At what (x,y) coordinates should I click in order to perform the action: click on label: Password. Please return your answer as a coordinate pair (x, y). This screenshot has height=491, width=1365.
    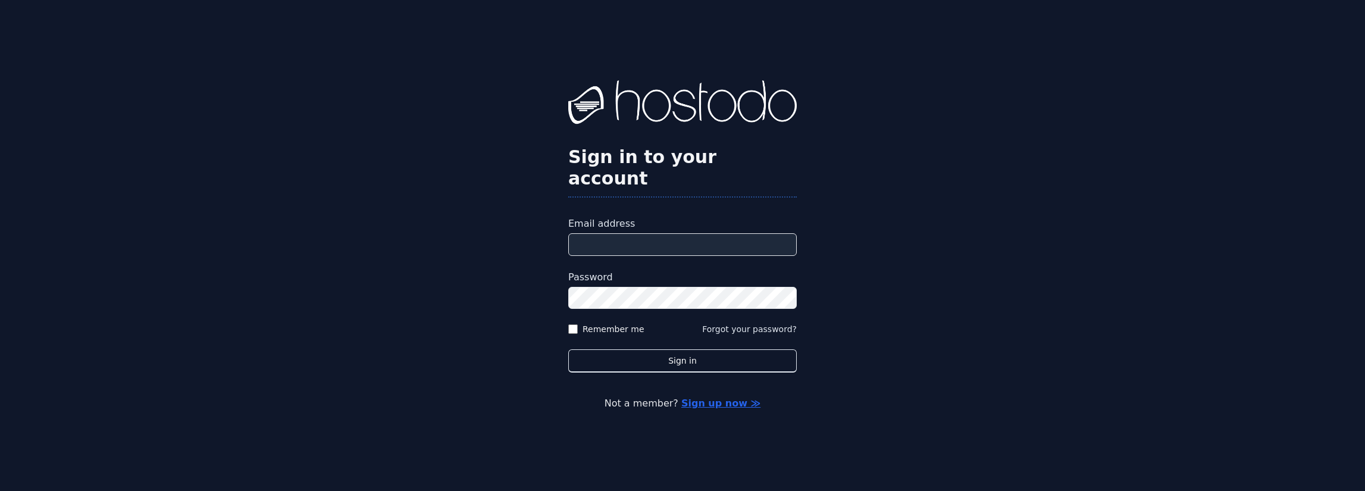
    Looking at the image, I should click on (682, 277).